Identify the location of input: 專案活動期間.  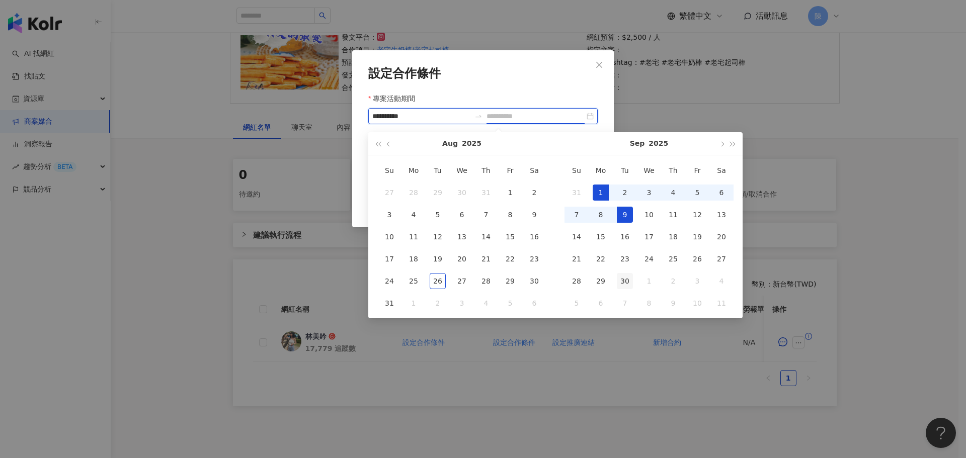
(421, 116).